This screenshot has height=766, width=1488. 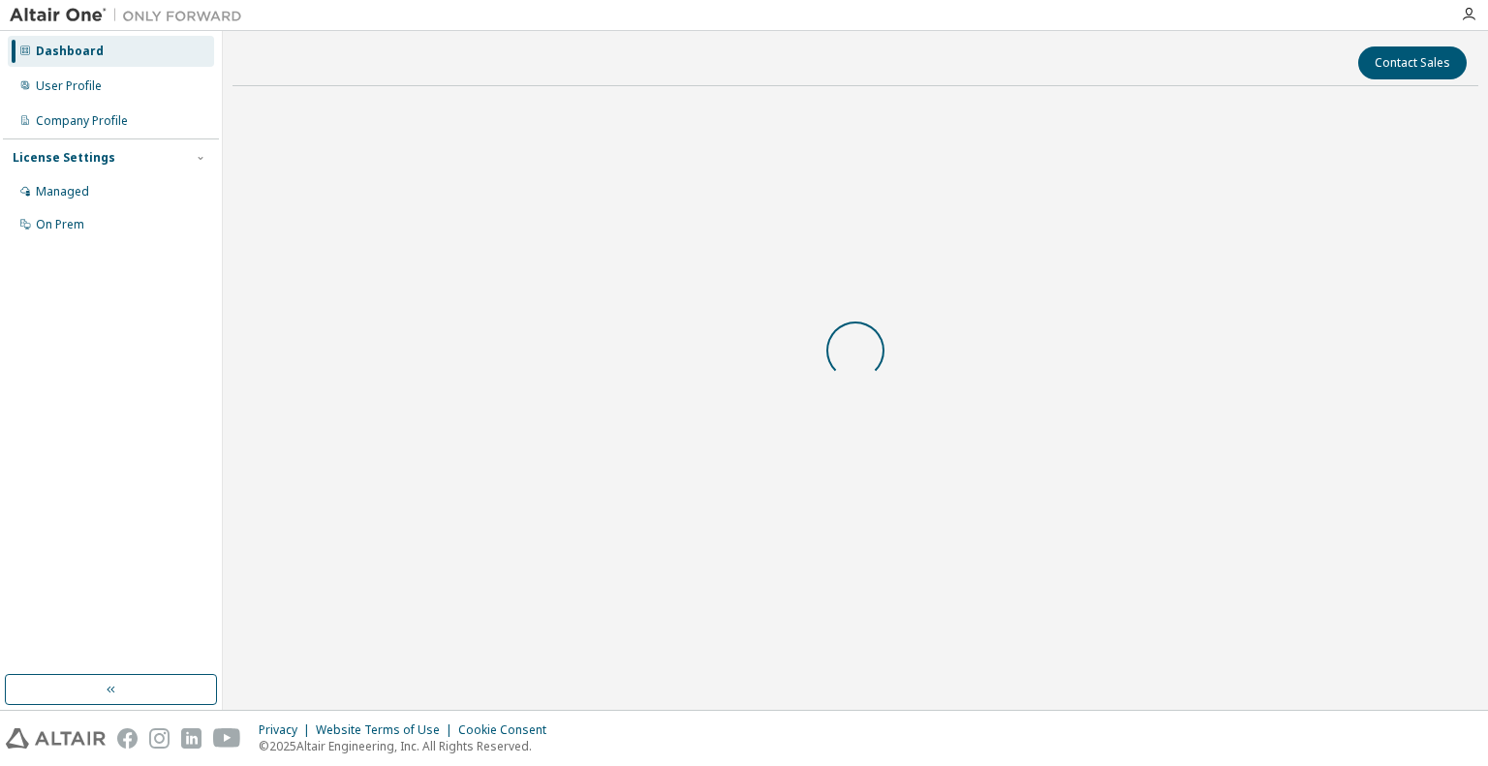 What do you see at coordinates (127, 738) in the screenshot?
I see `img: facebook.svg` at bounding box center [127, 738].